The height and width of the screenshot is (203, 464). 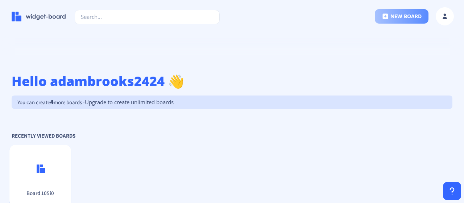 I want to click on p: Board 105i0, so click(x=40, y=193).